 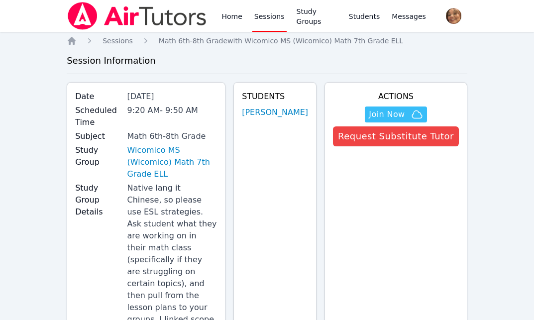 What do you see at coordinates (281, 41) in the screenshot?
I see `a: Math 6th-8th Gradewith Wicomico MS (Wicomico) Math 7th Grade ELL` at bounding box center [281, 41].